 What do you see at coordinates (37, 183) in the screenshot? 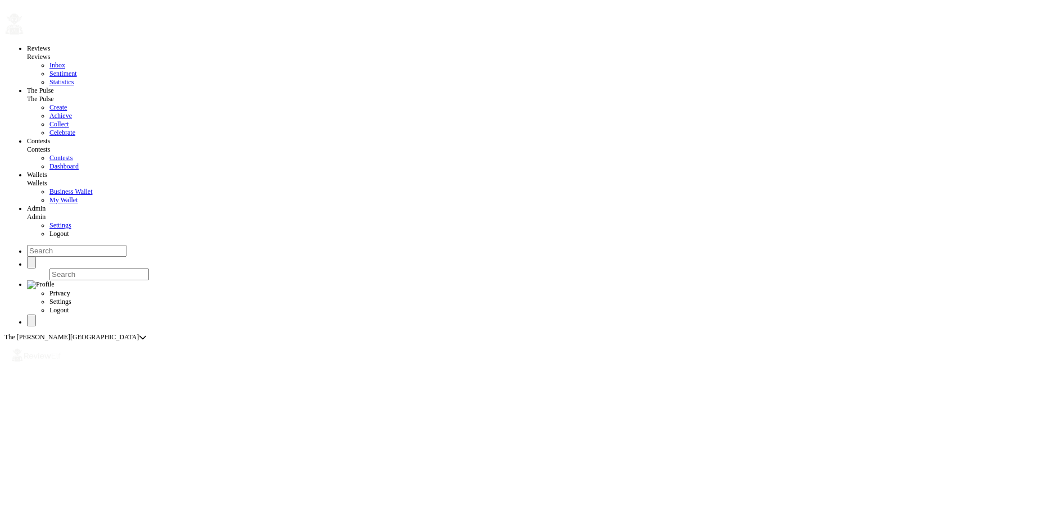
I see `span: Wallets` at bounding box center [37, 183].